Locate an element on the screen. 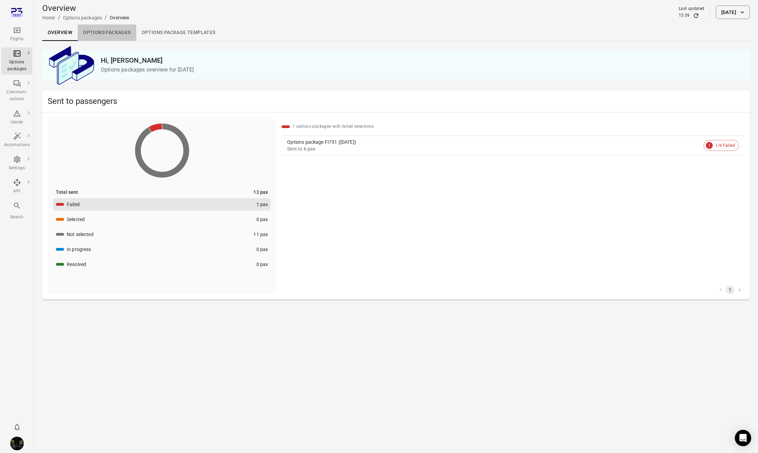 This screenshot has height=453, width=758. div: Issues is located at coordinates (17, 122).